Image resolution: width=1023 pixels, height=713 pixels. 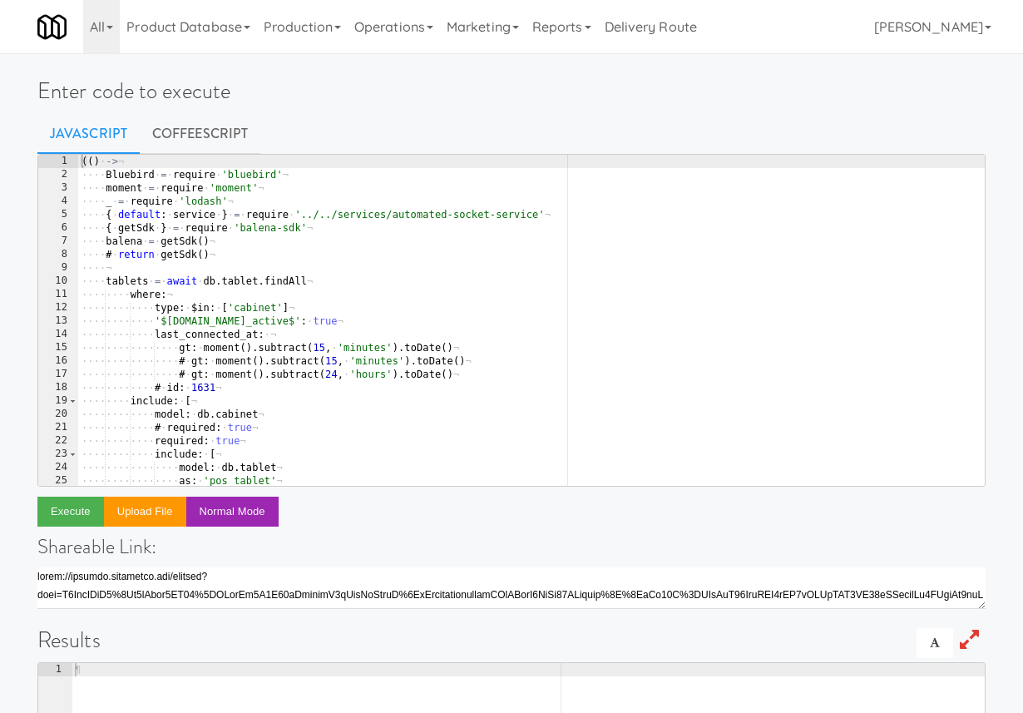 I want to click on div: 11, so click(x=58, y=294).